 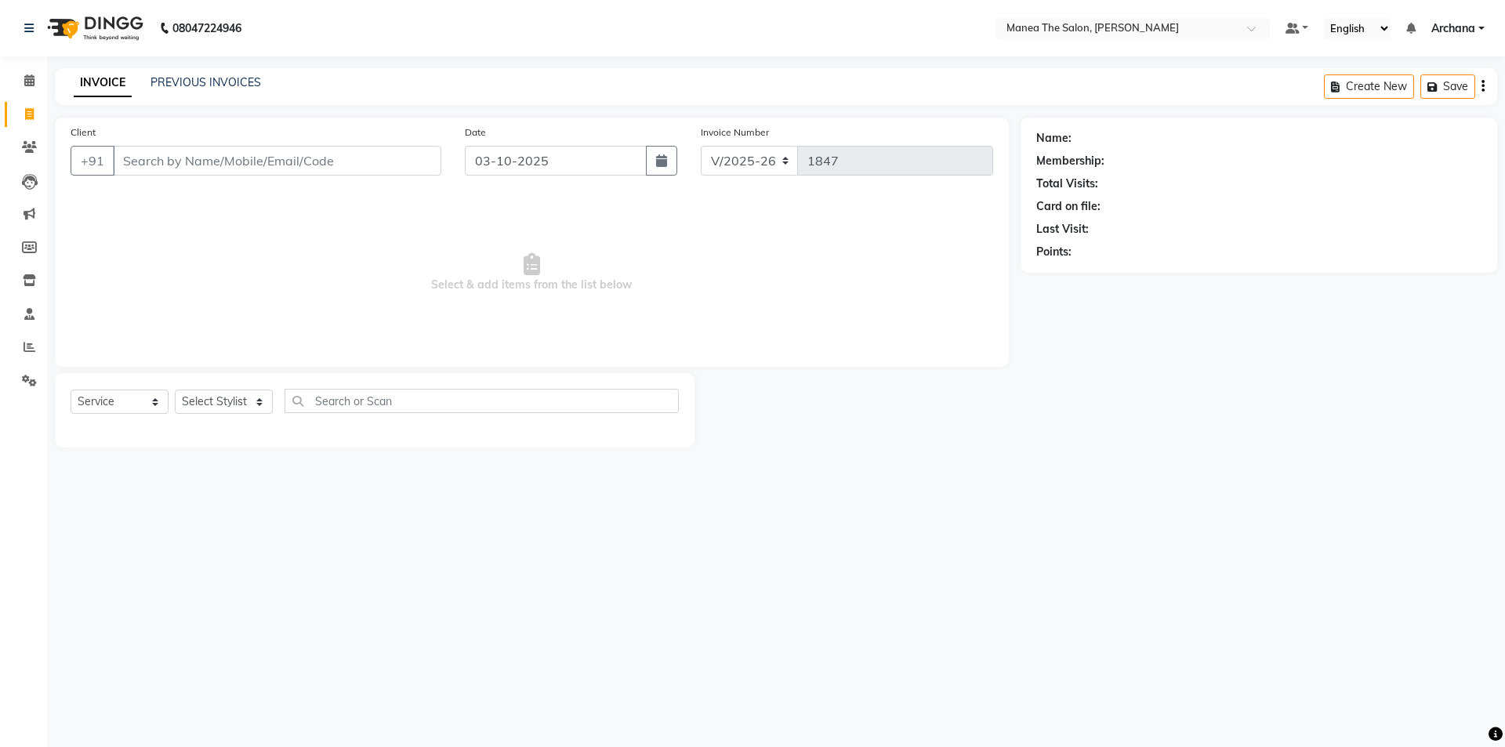 I want to click on div: Last Visit:, so click(x=1062, y=229).